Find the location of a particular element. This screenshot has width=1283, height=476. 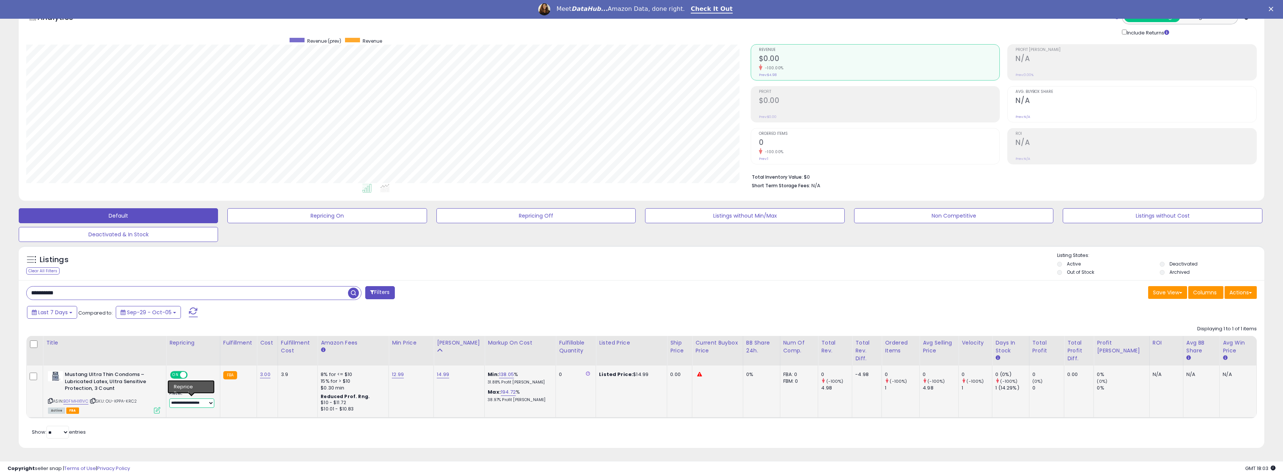

small: Prev: $4.98 is located at coordinates (768, 75).